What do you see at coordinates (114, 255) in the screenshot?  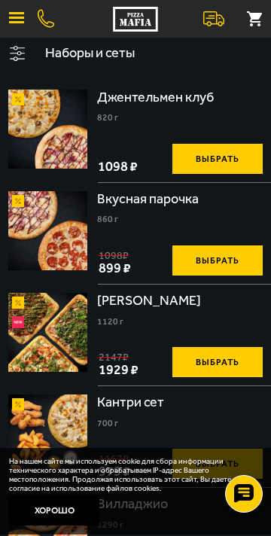 I see `s: 1098 ₽` at bounding box center [114, 255].